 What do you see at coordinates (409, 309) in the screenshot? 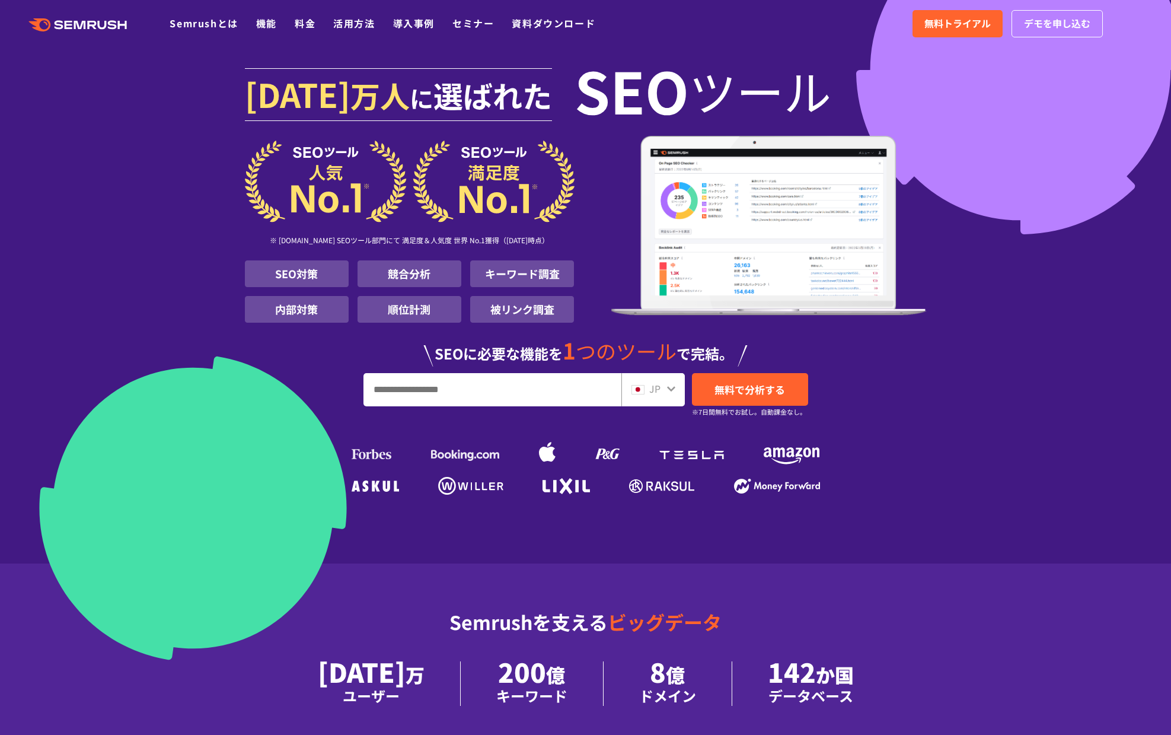
I see `li: 順位計測` at bounding box center [409, 309].